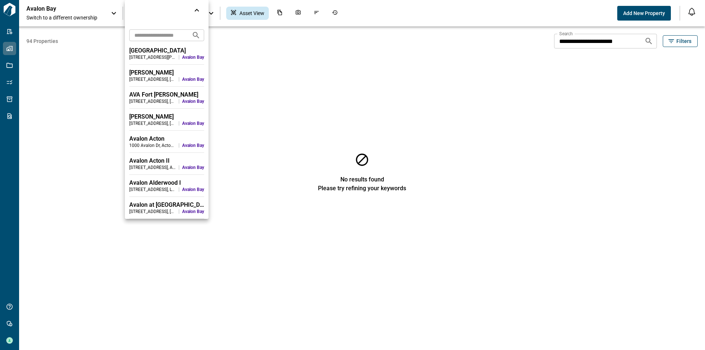  Describe the element at coordinates (167, 183) in the screenshot. I see `div: Avalon Alderwood I` at that location.